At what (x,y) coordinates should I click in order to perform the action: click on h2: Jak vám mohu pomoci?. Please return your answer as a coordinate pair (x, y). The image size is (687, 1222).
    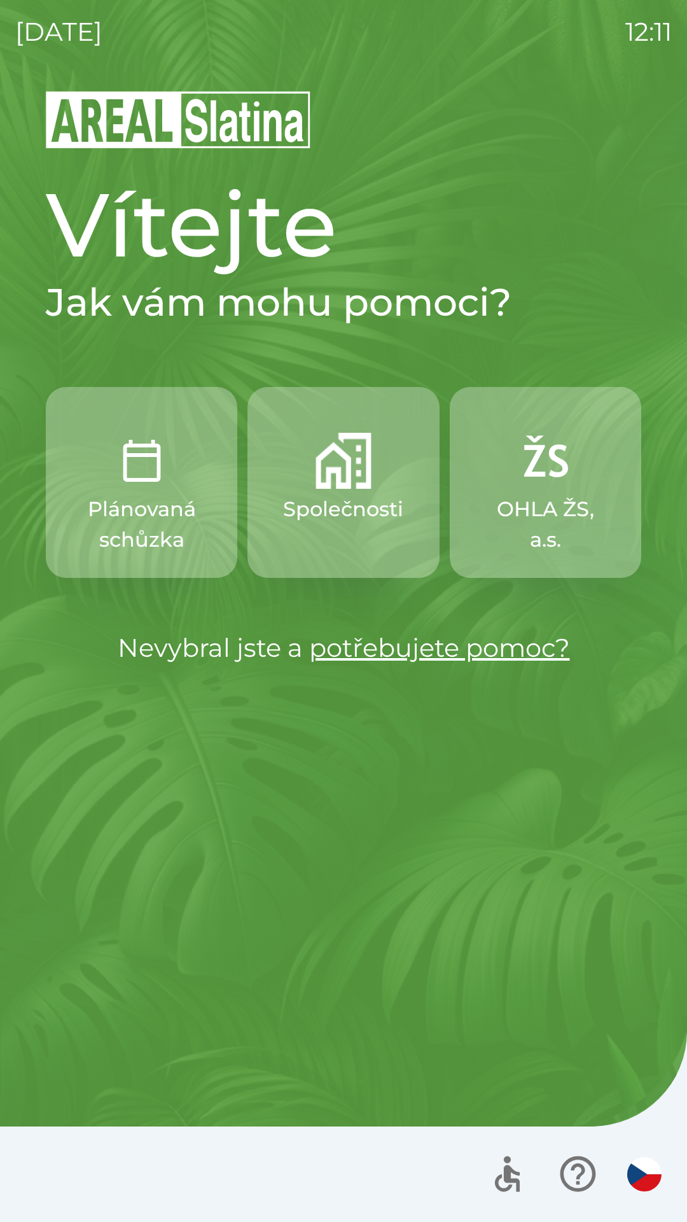
    Looking at the image, I should click on (344, 302).